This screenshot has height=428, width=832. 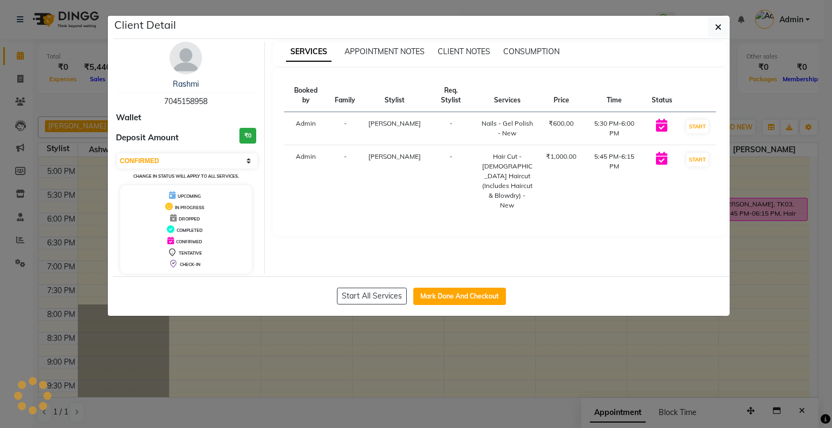 I want to click on span: Wallet, so click(x=128, y=118).